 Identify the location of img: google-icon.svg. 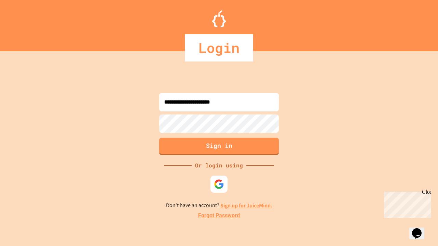
(219, 184).